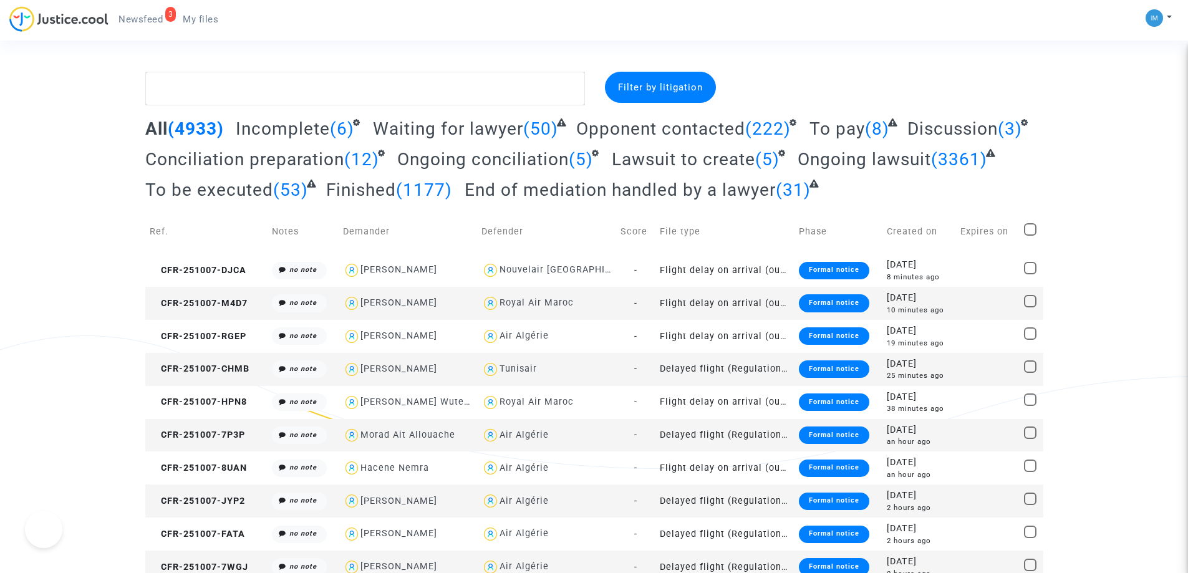  Describe the element at coordinates (518, 368) in the screenshot. I see `div: Tunisair` at that location.